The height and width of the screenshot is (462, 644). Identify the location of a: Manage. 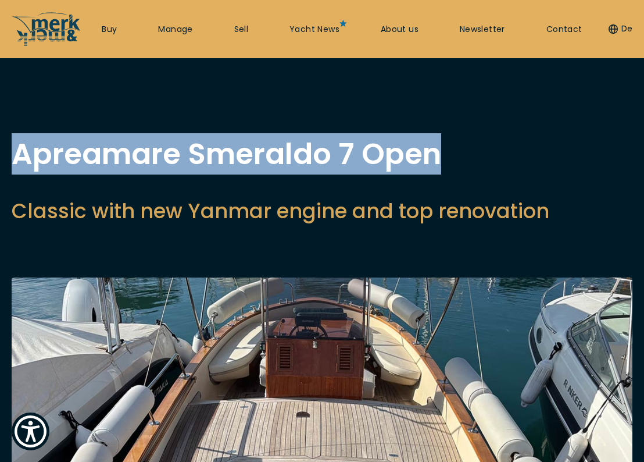
(175, 30).